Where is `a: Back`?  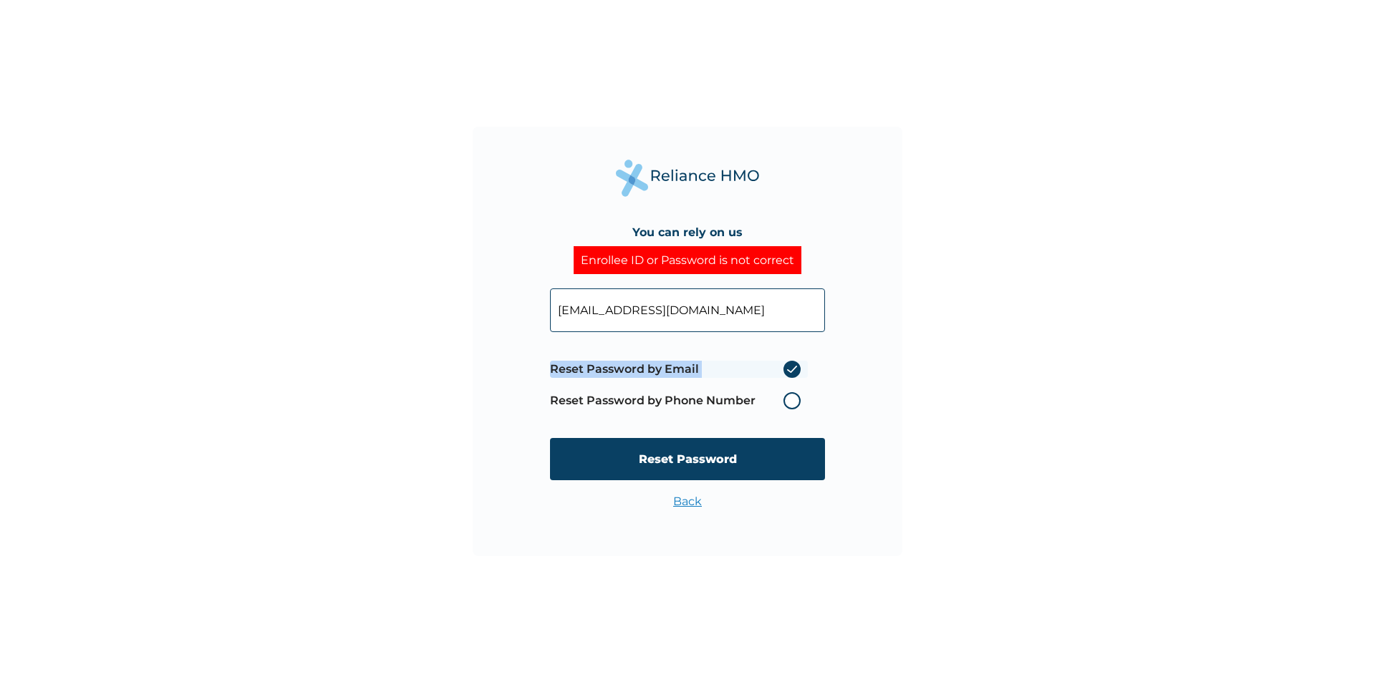
a: Back is located at coordinates (687, 501).